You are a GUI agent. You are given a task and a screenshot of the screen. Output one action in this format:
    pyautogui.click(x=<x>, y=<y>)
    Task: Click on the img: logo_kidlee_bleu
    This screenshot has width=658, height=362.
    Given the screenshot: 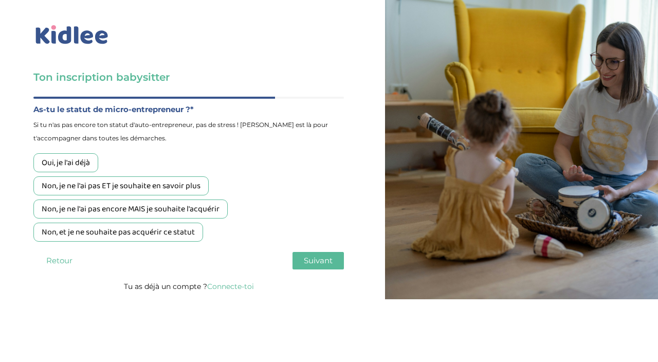 What is the action you would take?
    pyautogui.click(x=72, y=35)
    